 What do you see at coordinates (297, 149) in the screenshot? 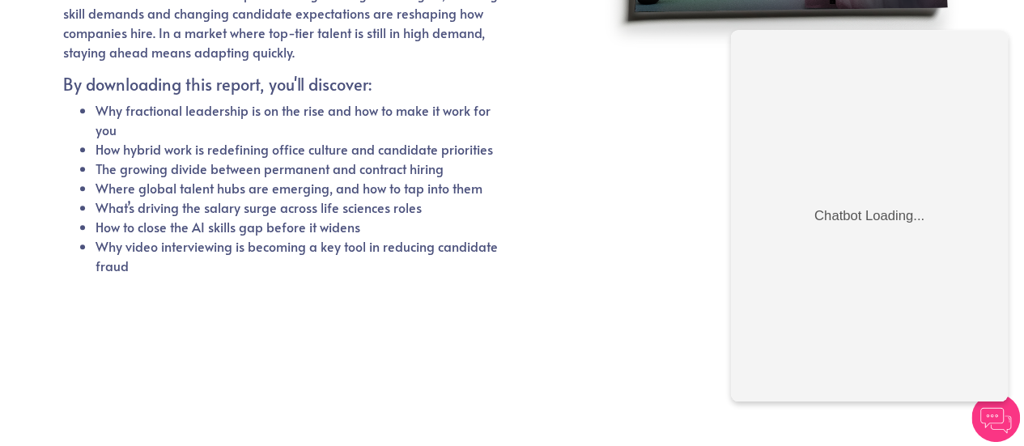
I see `li: How hybrid work is redefining office culture and candidate priorities` at bounding box center [297, 149].